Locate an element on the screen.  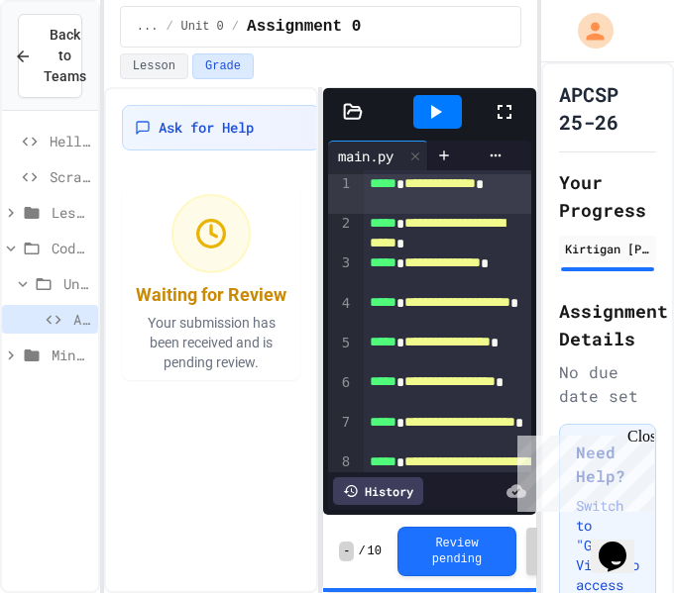
span: 10 is located at coordinates (374, 552).